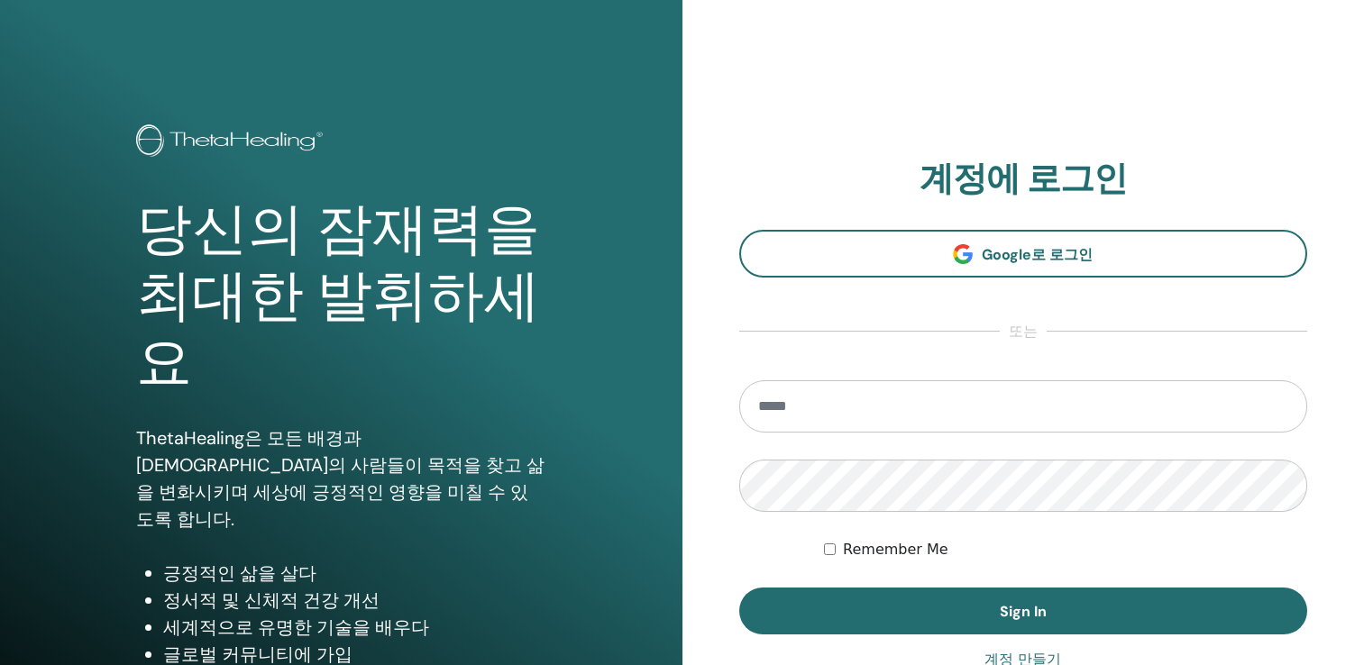  Describe the element at coordinates (1037, 254) in the screenshot. I see `span: Google로 로그인` at that location.